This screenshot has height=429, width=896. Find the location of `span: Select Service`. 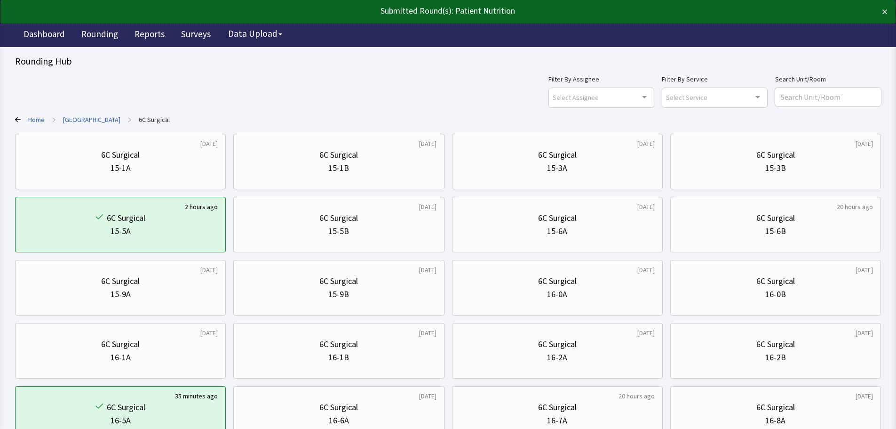

span: Select Service is located at coordinates (687, 97).